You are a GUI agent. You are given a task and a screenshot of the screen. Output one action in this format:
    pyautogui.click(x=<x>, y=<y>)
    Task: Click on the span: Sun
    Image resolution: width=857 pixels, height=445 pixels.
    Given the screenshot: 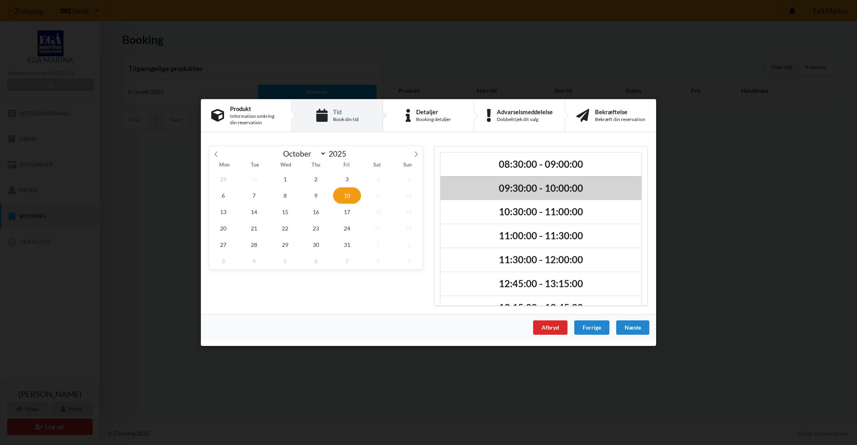 What is the action you would take?
    pyautogui.click(x=408, y=165)
    